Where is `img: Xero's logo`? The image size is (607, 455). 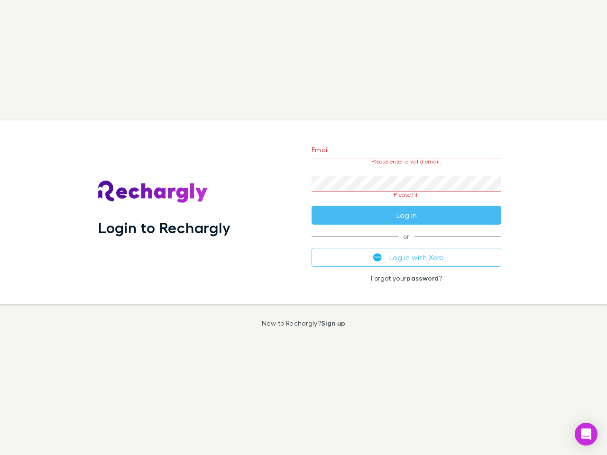 img: Xero's logo is located at coordinates (377, 257).